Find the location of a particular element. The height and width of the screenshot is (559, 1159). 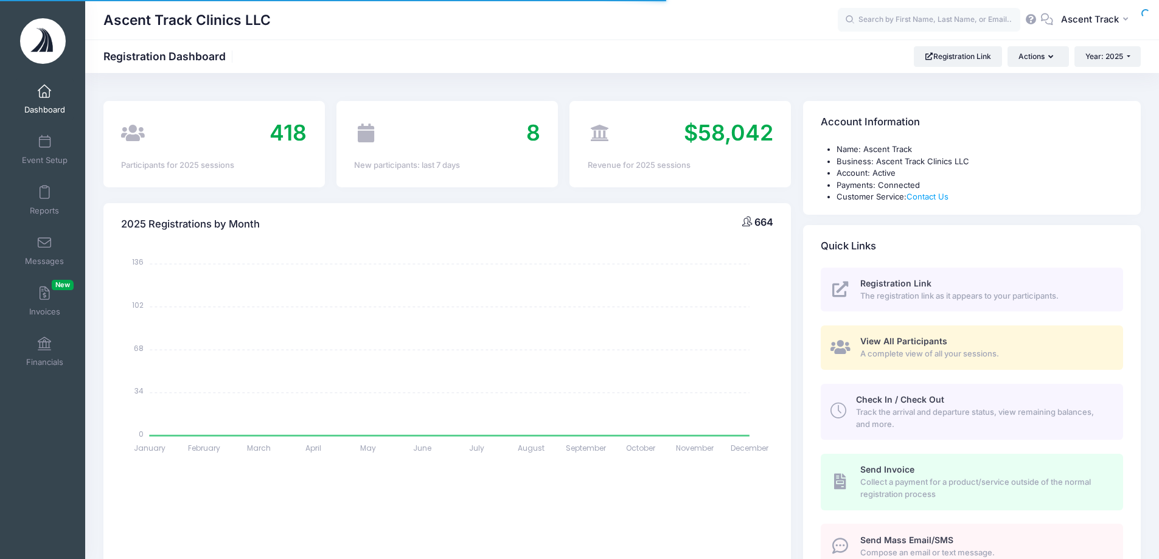

tspan: 68 is located at coordinates (139, 347).